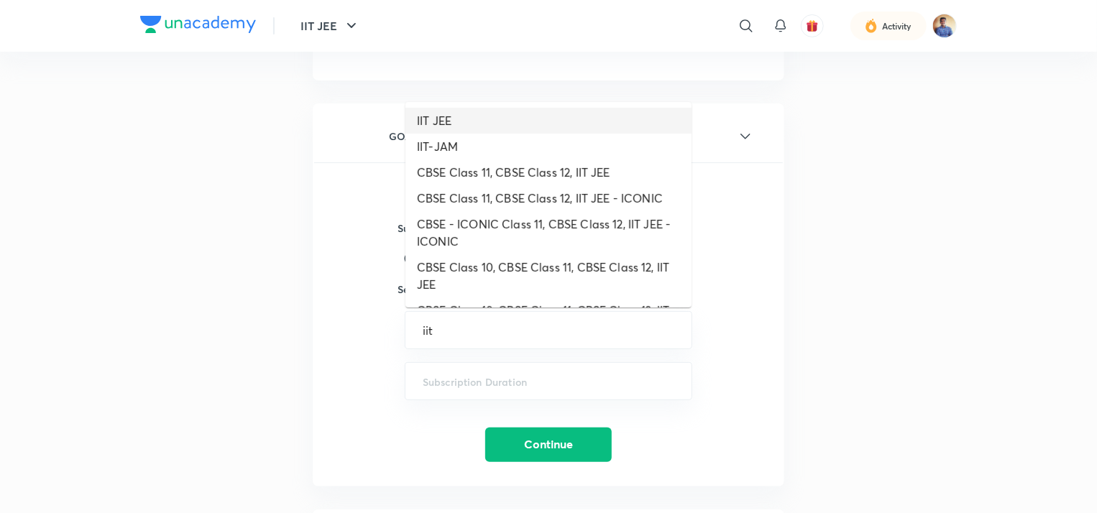  I want to click on li: CBSE - ICONIC Class 11, CBSE Class 12, IIT JEE - ICONIC, so click(549, 233).